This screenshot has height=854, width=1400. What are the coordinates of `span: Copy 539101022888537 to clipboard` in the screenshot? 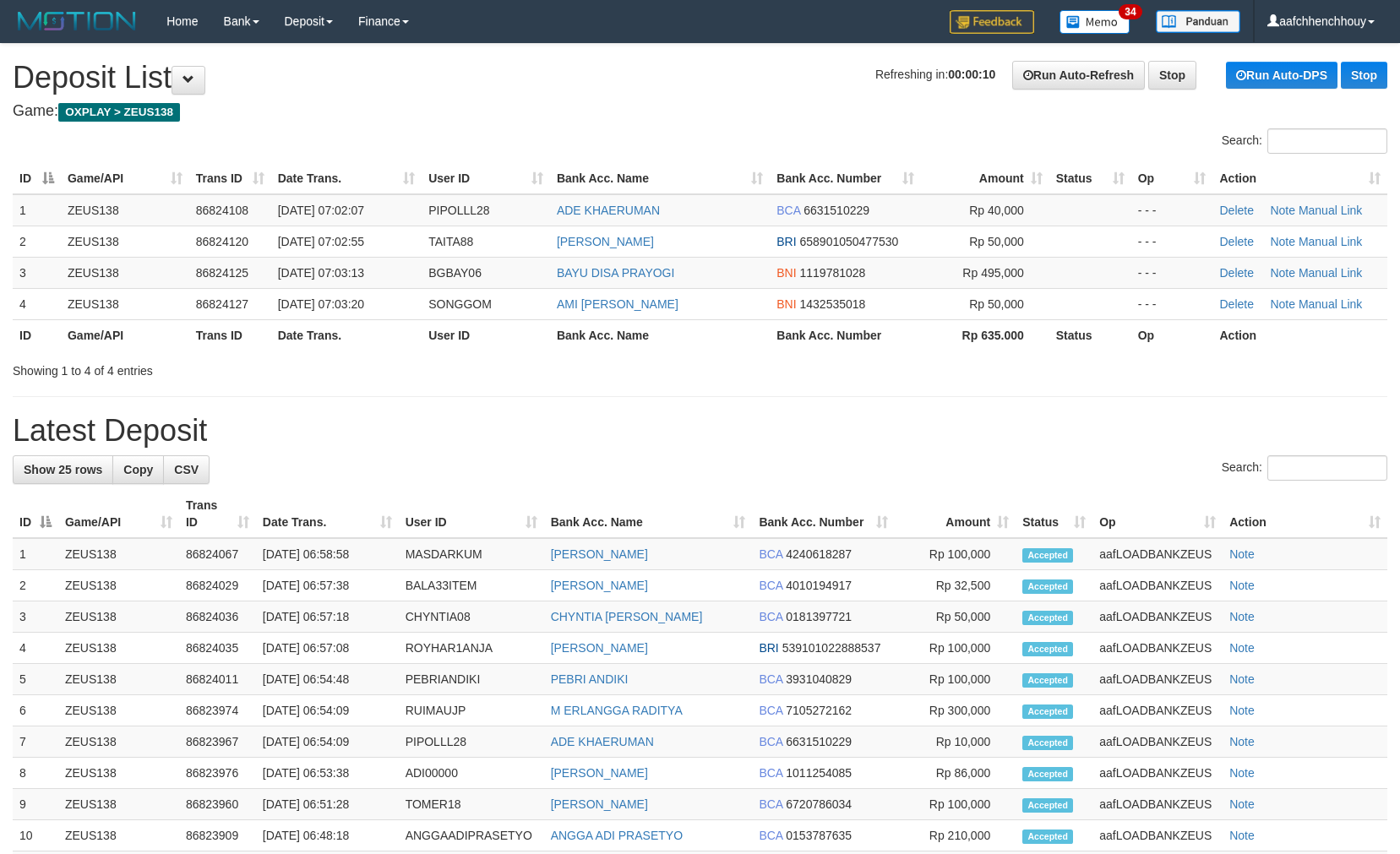 It's located at (831, 648).